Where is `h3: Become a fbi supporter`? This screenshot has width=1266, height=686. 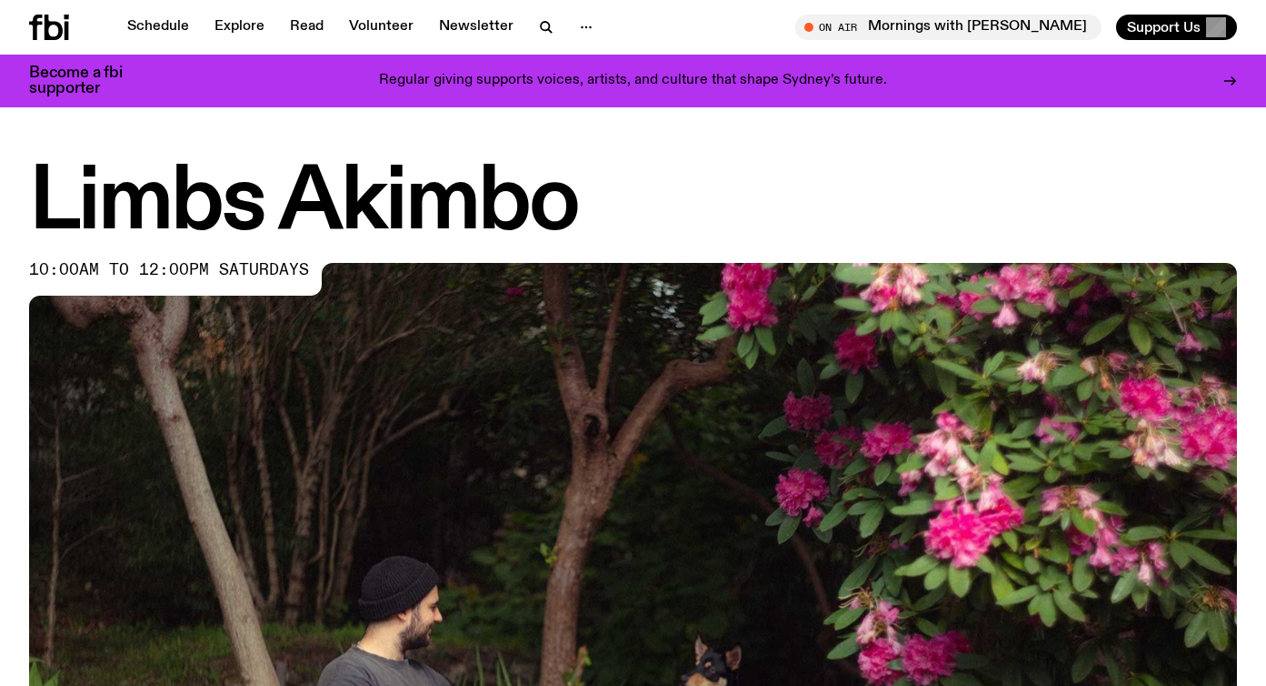 h3: Become a fbi supporter is located at coordinates (87, 81).